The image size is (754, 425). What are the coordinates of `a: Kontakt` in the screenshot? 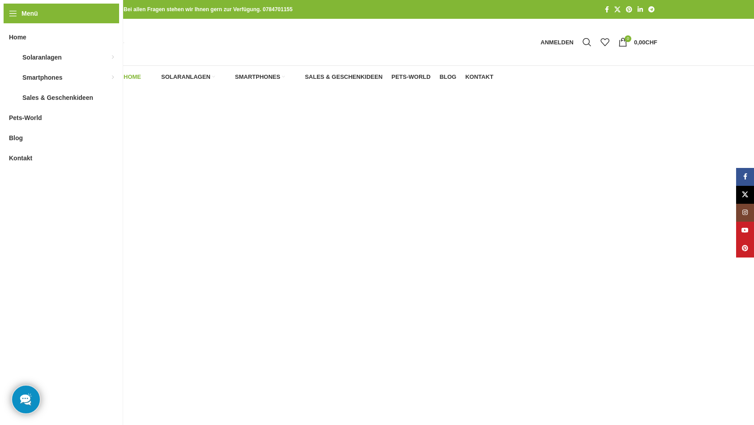 It's located at (479, 77).